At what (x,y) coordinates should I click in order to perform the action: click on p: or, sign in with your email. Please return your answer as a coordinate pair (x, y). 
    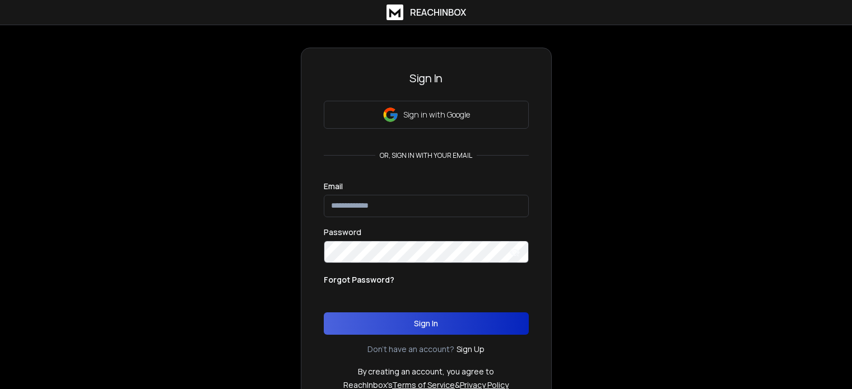
    Looking at the image, I should click on (426, 156).